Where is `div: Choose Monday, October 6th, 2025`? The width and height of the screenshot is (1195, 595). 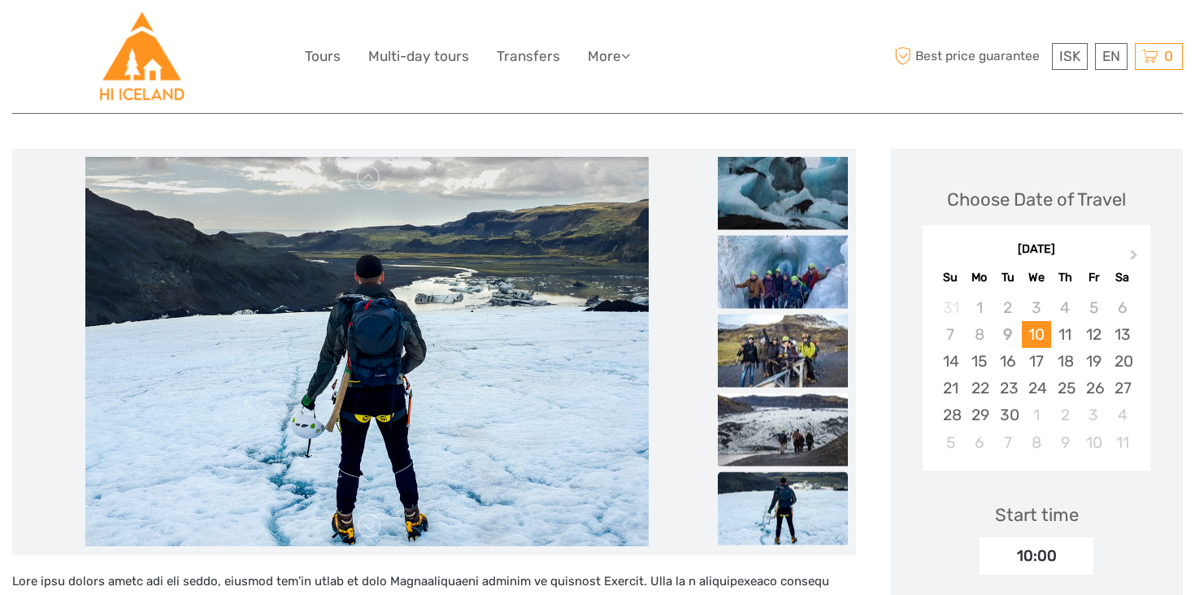
div: Choose Monday, October 6th, 2025 is located at coordinates (979, 442).